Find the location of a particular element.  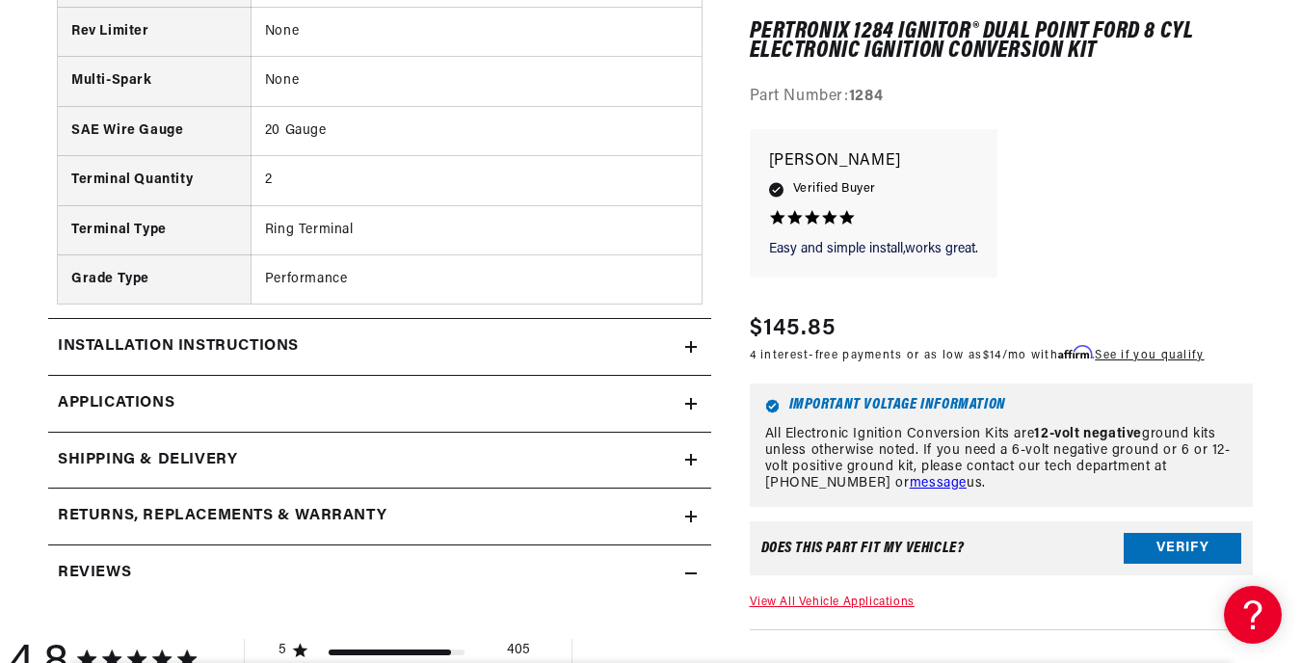

a: See if you qualify - Learn more about Affirm Financing (opens in modal) is located at coordinates (1149, 357).